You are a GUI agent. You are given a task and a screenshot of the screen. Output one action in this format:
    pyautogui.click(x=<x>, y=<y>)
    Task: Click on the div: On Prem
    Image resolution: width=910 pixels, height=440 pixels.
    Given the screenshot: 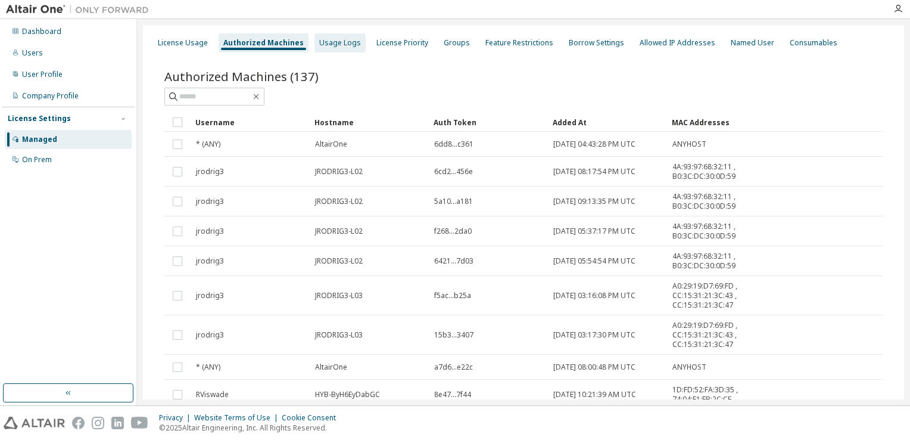 What is the action you would take?
    pyautogui.click(x=37, y=160)
    